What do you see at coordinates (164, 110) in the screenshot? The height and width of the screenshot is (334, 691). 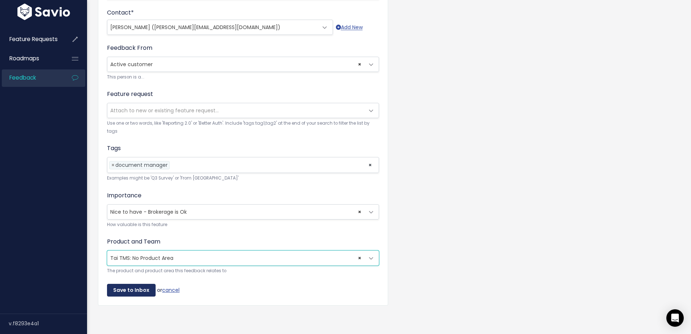 I see `span: Attach to new or existing feature request...` at bounding box center [164, 110].